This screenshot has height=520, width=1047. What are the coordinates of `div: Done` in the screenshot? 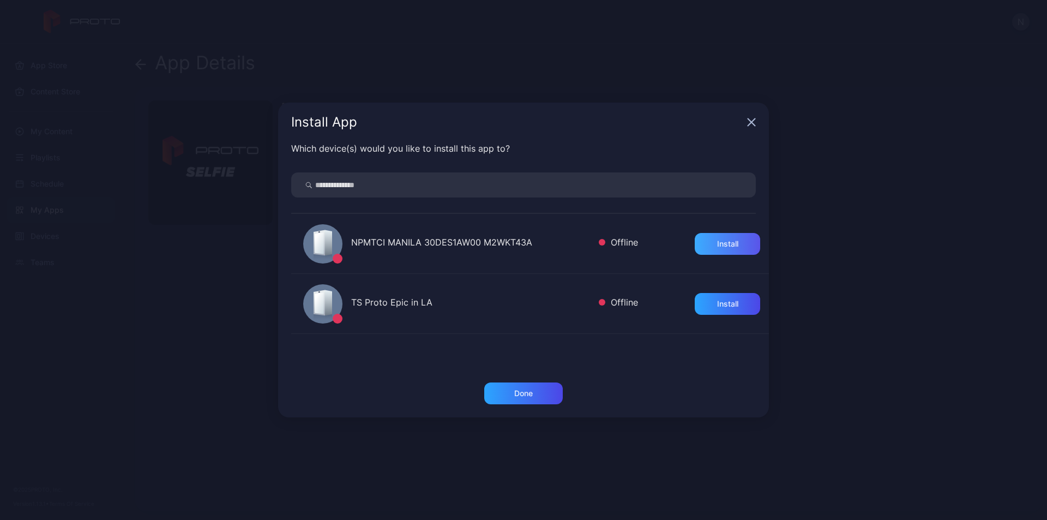 It's located at (524, 393).